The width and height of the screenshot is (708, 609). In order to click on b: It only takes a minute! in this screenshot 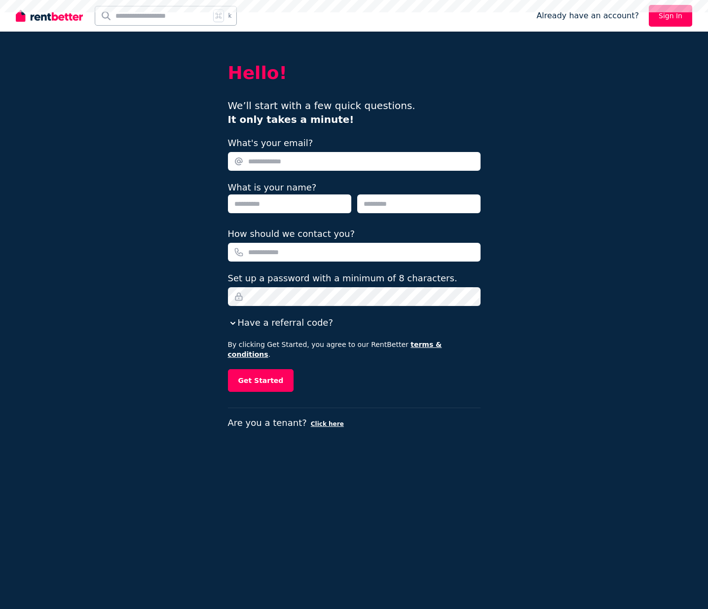, I will do `click(291, 119)`.